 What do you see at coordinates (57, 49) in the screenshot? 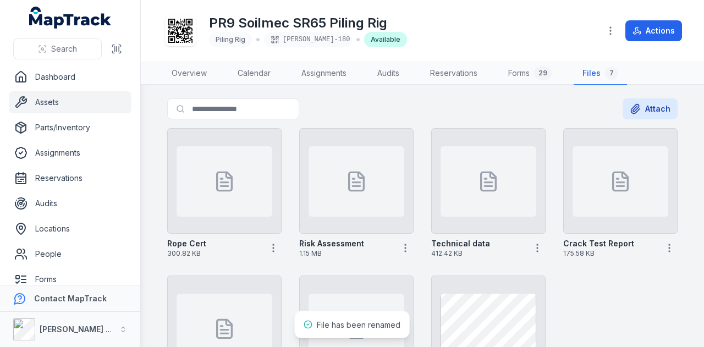
I see `button: Search` at bounding box center [57, 49].